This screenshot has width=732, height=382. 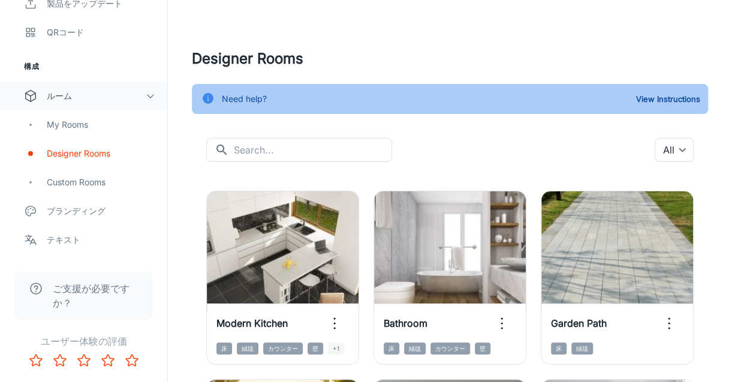 I want to click on h6: Bathroom, so click(x=405, y=323).